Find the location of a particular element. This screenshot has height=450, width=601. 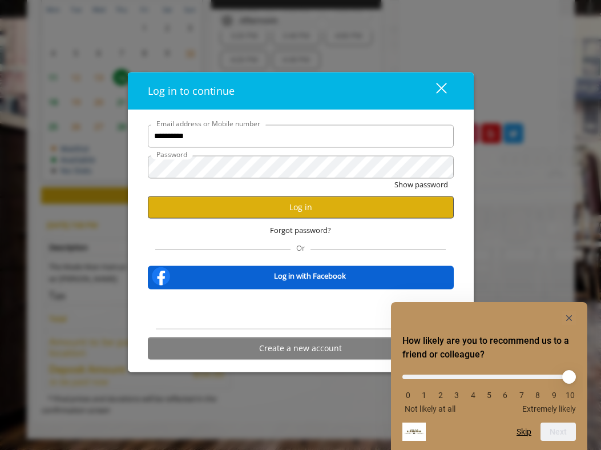

li: 7 is located at coordinates (521, 395).